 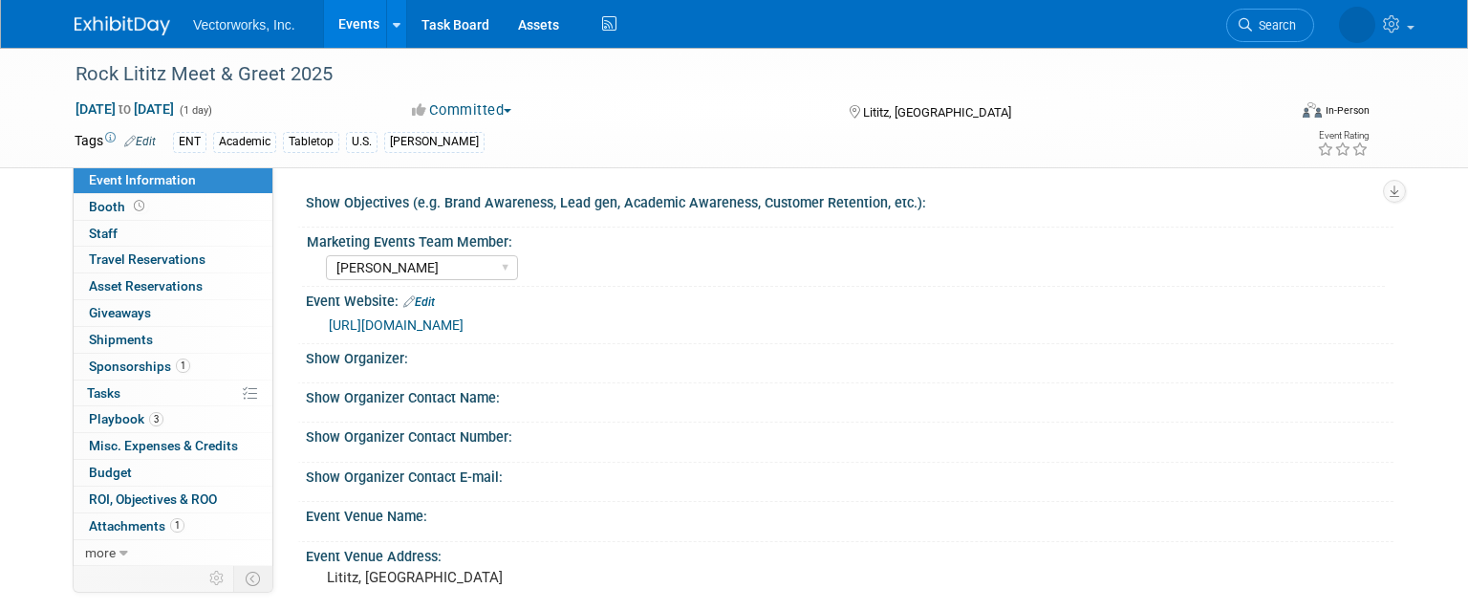 What do you see at coordinates (664, 75) in the screenshot?
I see `div: Rock Lititz Meet & Greet 2025` at bounding box center [664, 75].